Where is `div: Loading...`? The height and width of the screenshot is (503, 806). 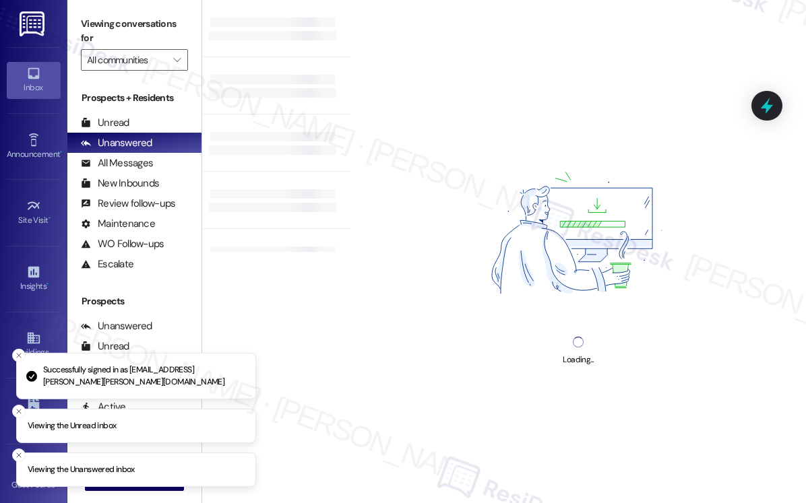 div: Loading... is located at coordinates (577, 360).